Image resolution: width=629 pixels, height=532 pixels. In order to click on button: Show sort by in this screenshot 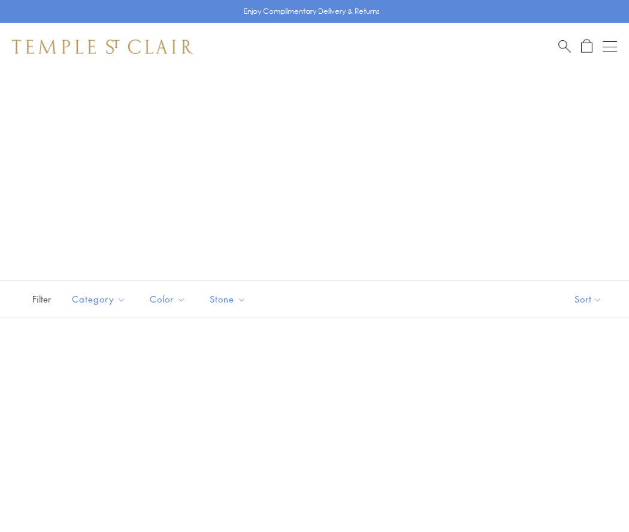, I will do `click(589, 299)`.